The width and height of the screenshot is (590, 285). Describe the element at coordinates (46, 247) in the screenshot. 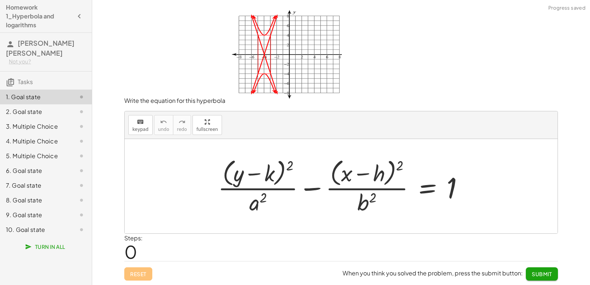

I see `button: Turn In All` at that location.